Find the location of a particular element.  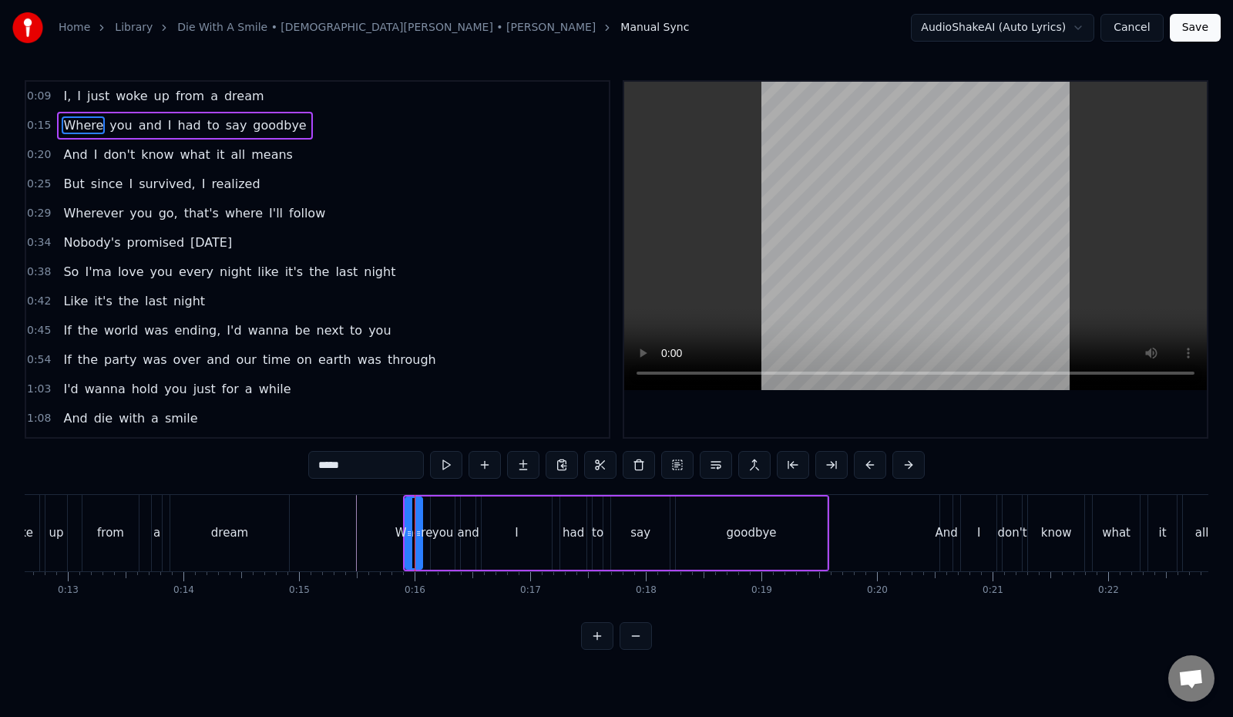

span: while is located at coordinates (275, 388).